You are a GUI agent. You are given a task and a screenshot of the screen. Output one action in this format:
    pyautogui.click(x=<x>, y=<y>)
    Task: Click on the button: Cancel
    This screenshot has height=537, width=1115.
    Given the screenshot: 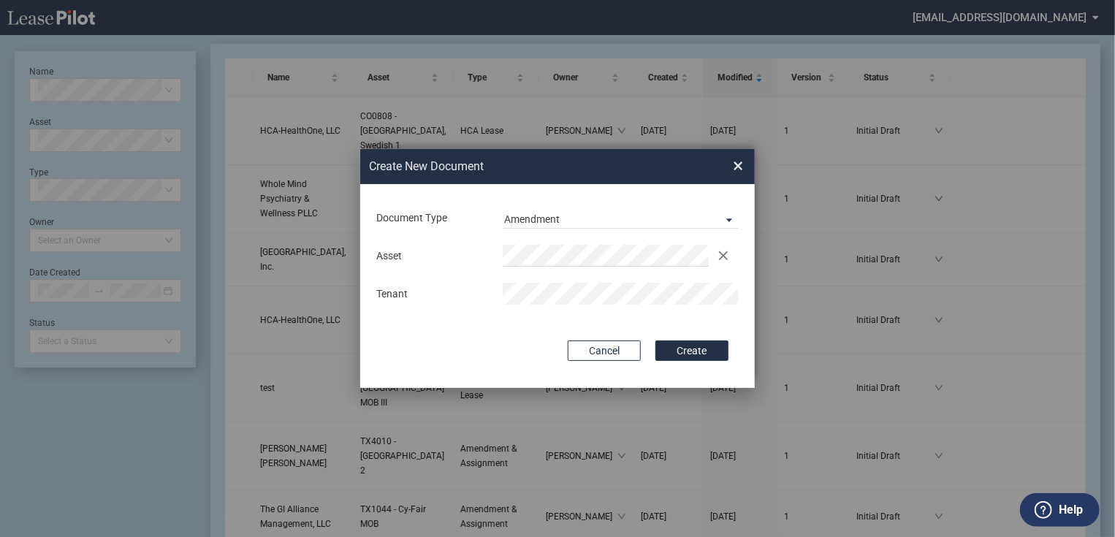 What is the action you would take?
    pyautogui.click(x=604, y=351)
    